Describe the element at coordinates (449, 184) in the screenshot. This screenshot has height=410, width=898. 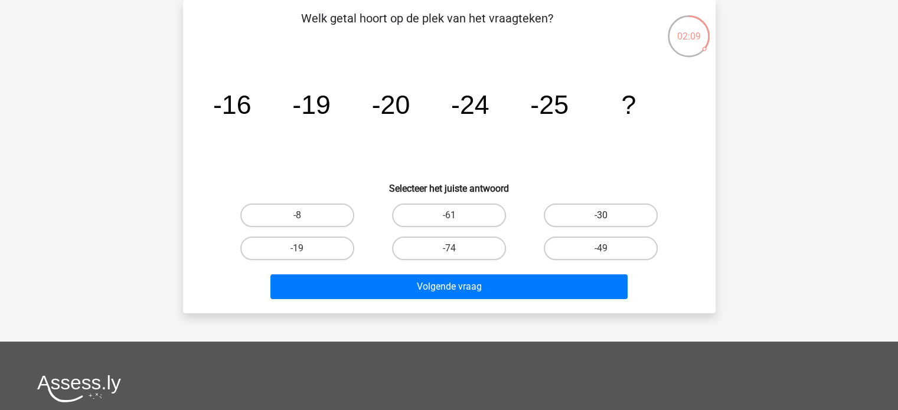
I see `h6: Selecteer het juiste antwoord` at that location.